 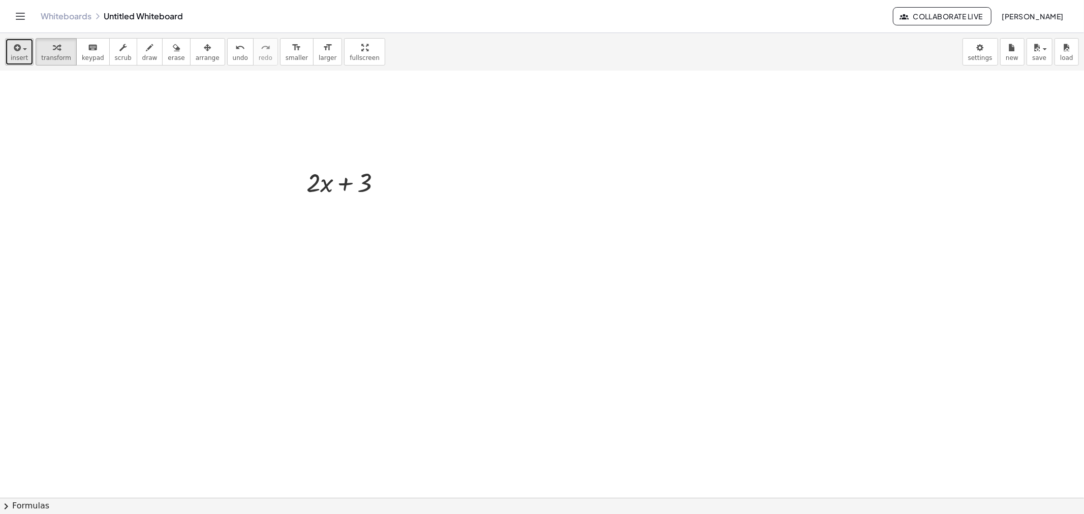 I want to click on button: new, so click(x=1012, y=52).